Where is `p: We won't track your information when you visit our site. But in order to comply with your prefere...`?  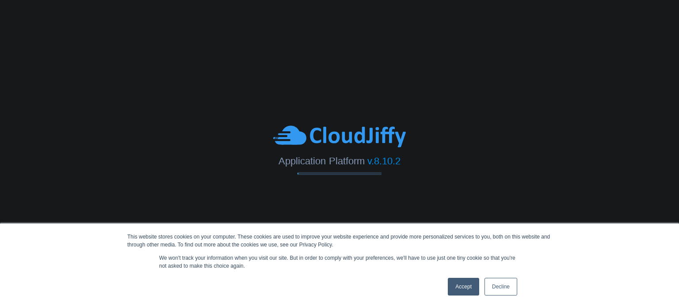
p: We won't track your information when you visit our site. But in order to comply with your prefere... is located at coordinates (340, 262).